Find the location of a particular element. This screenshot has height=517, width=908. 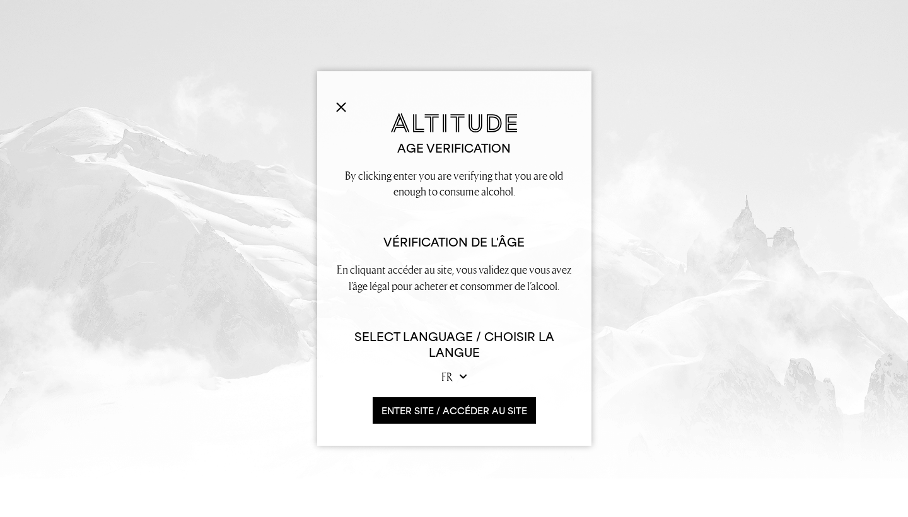

p: En cliquant accéder au site, vous validez que vous avez l’âge légal pour acheter et consommer de ... is located at coordinates (454, 278).